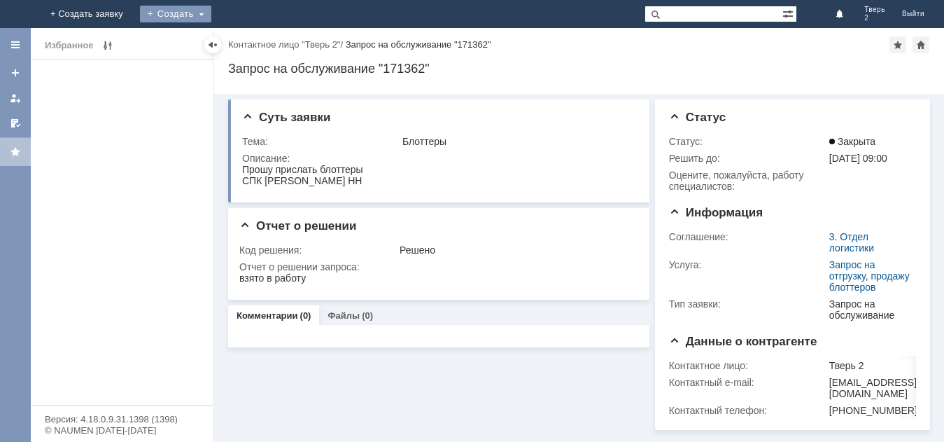 This screenshot has width=944, height=442. I want to click on div: Тип заявки:, so click(747, 304).